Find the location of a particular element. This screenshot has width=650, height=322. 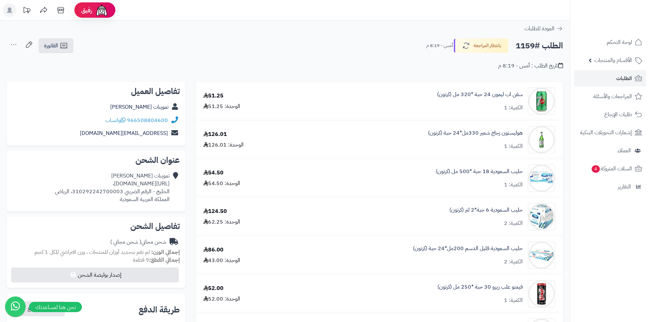

span: رفيق is located at coordinates (87, 10).